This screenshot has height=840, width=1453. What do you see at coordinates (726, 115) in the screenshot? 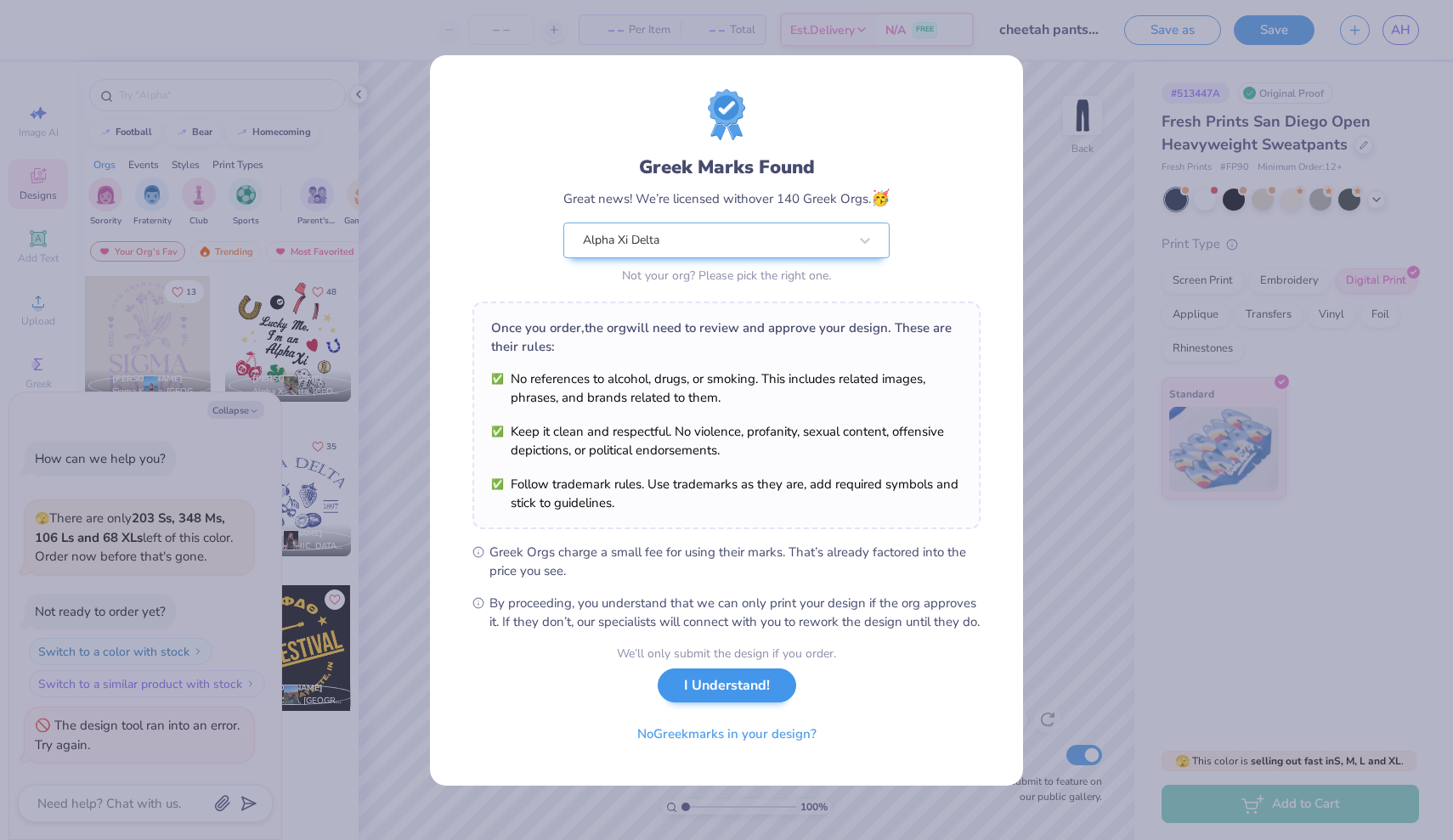
I see `img: license-marks-badge.png` at bounding box center [726, 115].